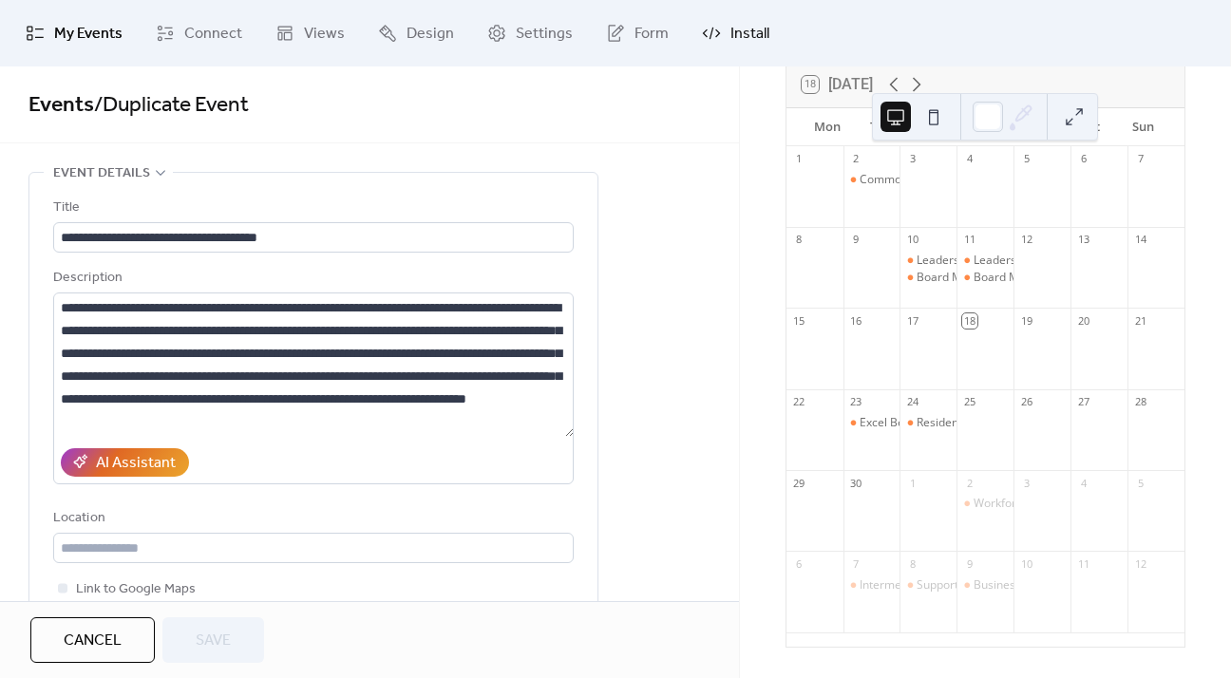 The image size is (1231, 678). I want to click on span: Install, so click(750, 34).